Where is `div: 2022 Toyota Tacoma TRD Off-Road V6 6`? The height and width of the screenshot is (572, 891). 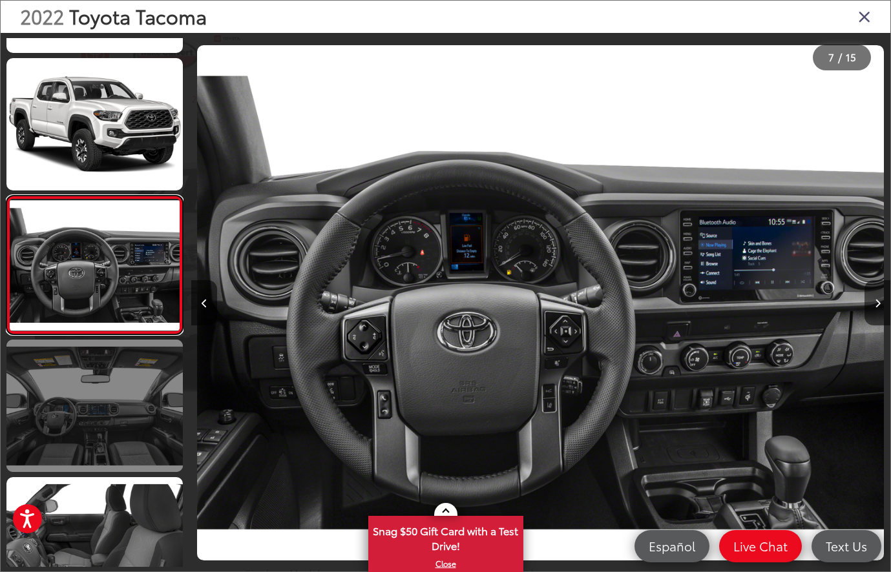 div: 2022 Toyota Tacoma TRD Off-Road V6 6 is located at coordinates (541, 302).